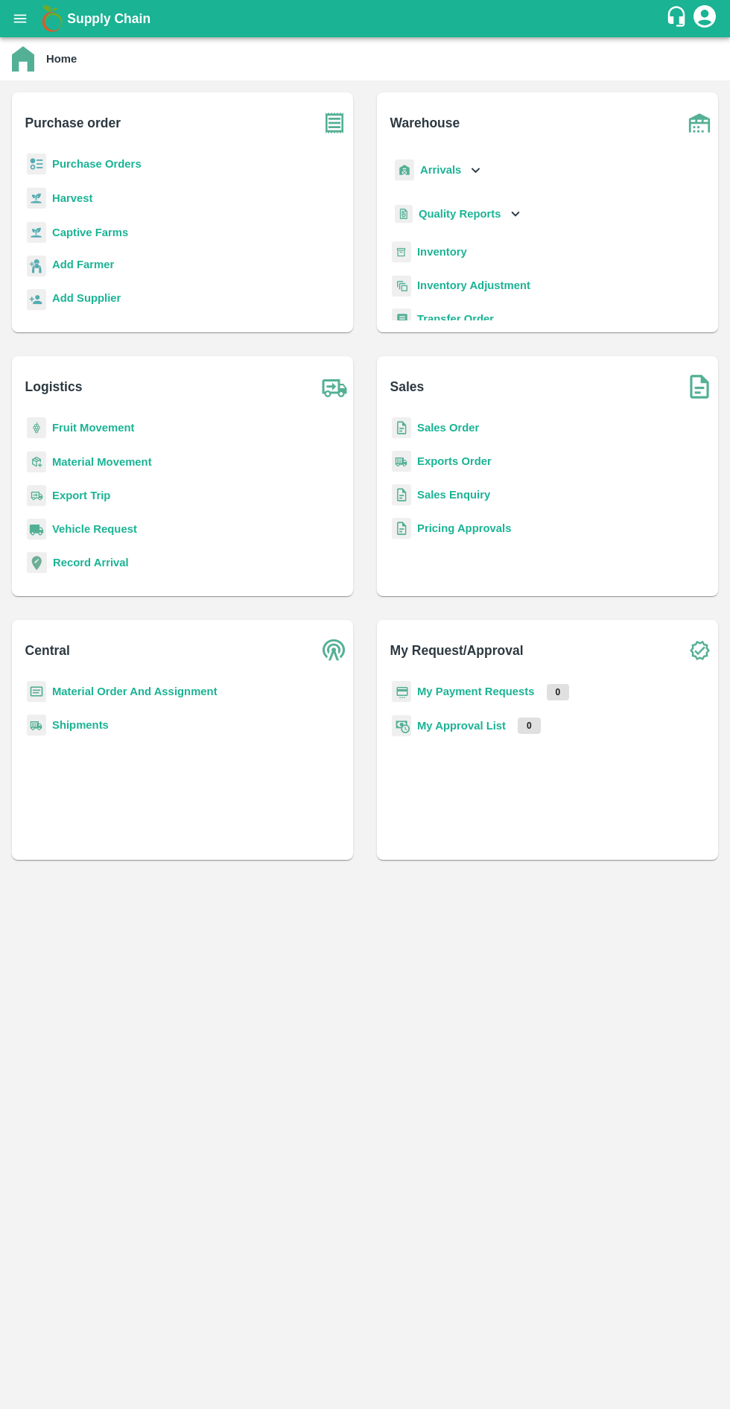 This screenshot has width=730, height=1409. What do you see at coordinates (476, 692) in the screenshot?
I see `a: My Payment Requests` at bounding box center [476, 692].